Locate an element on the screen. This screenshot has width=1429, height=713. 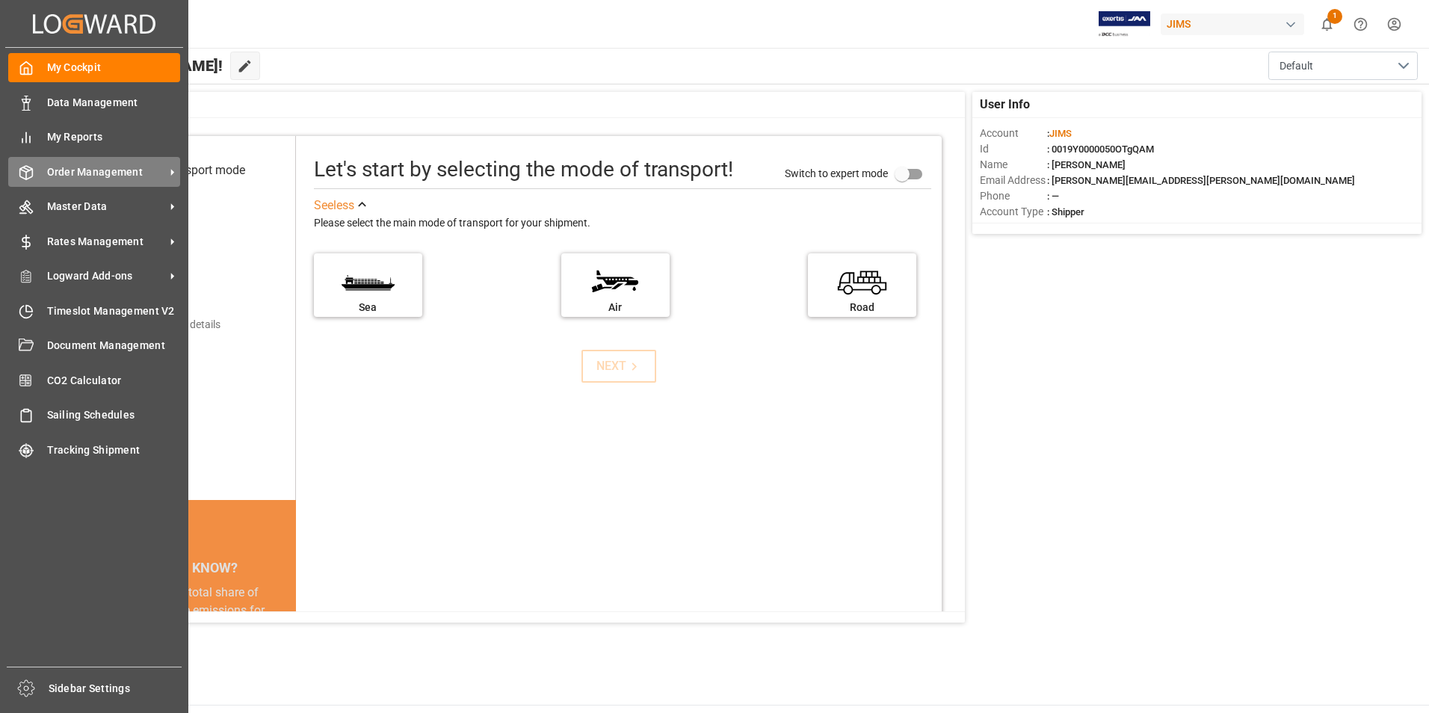
span: My Reports is located at coordinates (114, 137).